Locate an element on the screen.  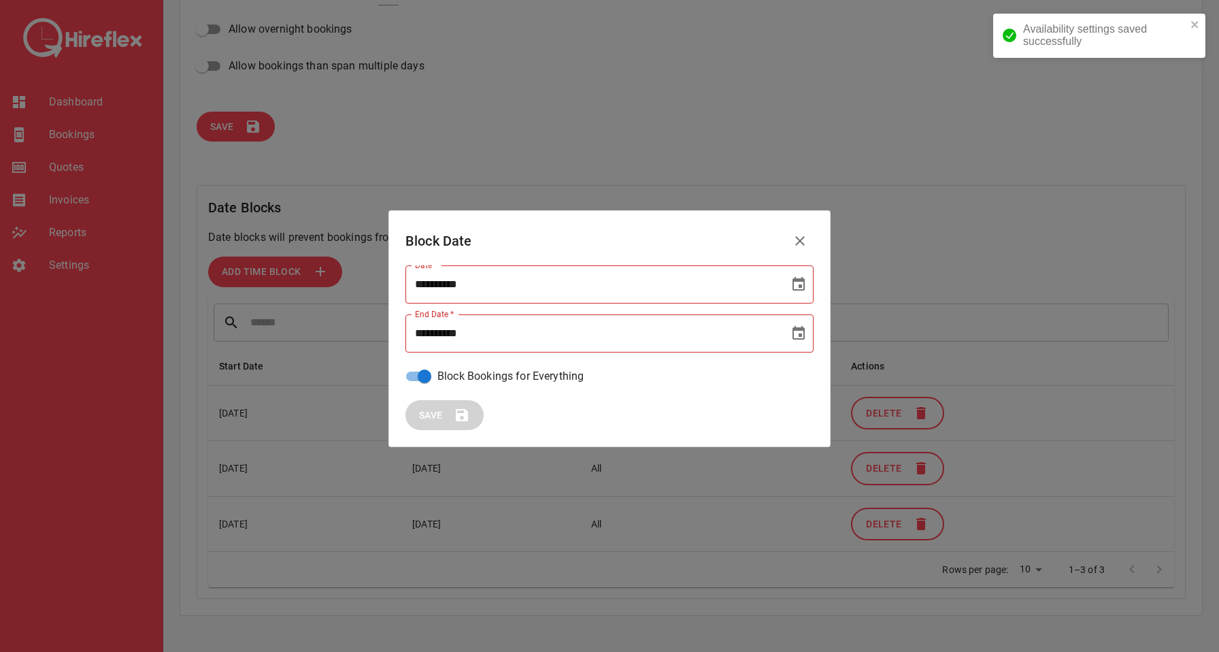
label: Date * is located at coordinates (427, 265).